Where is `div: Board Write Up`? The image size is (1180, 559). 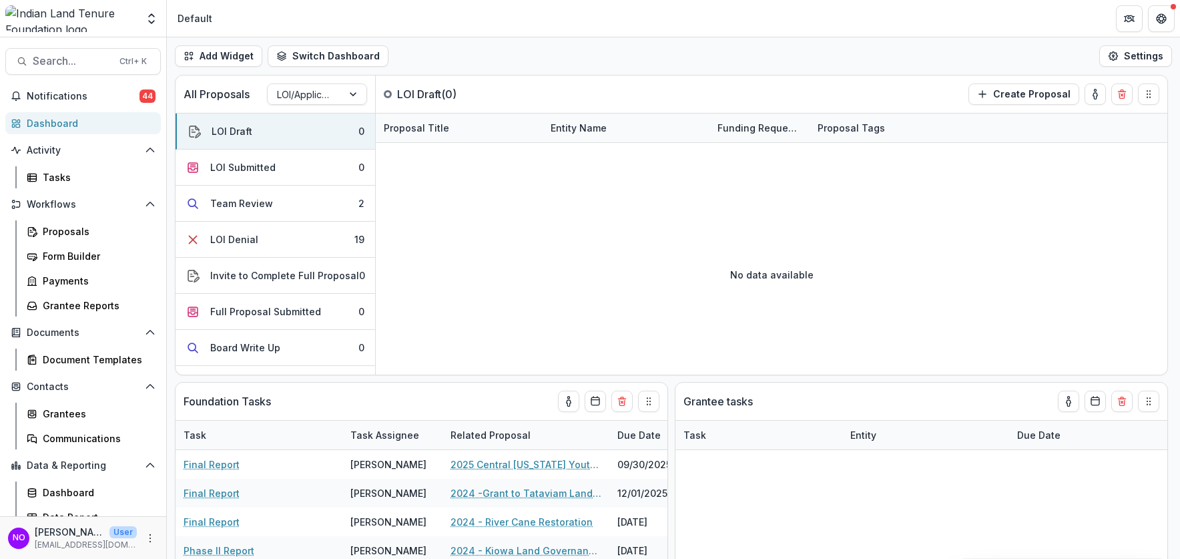 div: Board Write Up is located at coordinates (245, 347).